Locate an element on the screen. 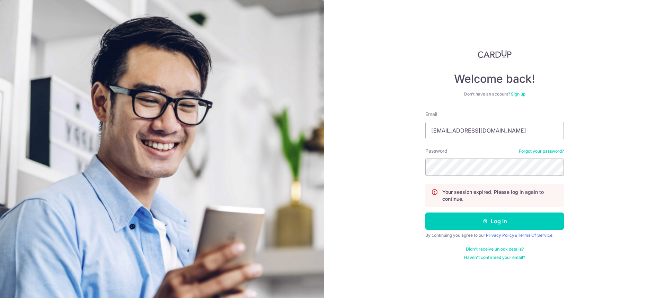  label: Password is located at coordinates (436, 151).